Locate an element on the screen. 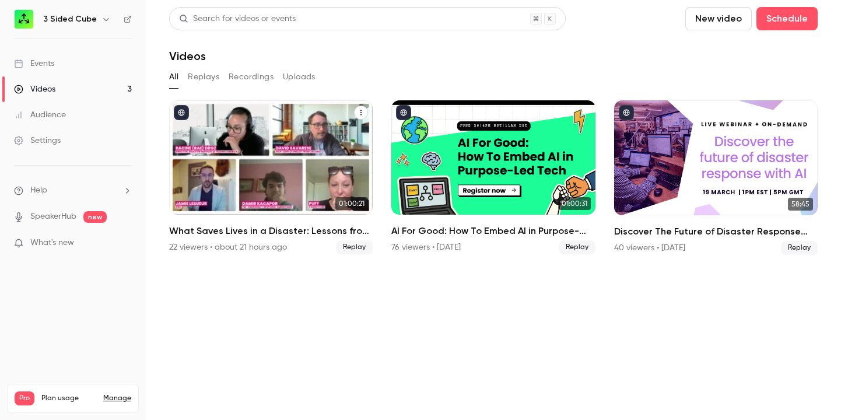 The image size is (841, 420). div: Audience is located at coordinates (40, 115).